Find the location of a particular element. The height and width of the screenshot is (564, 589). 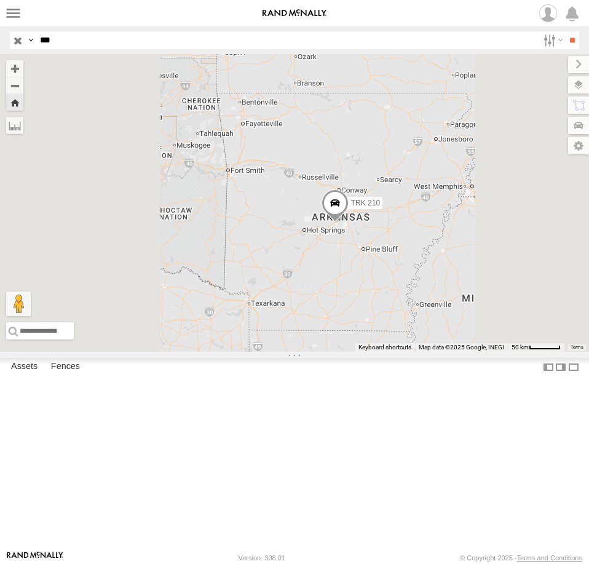

button: Zoom in is located at coordinates (15, 68).